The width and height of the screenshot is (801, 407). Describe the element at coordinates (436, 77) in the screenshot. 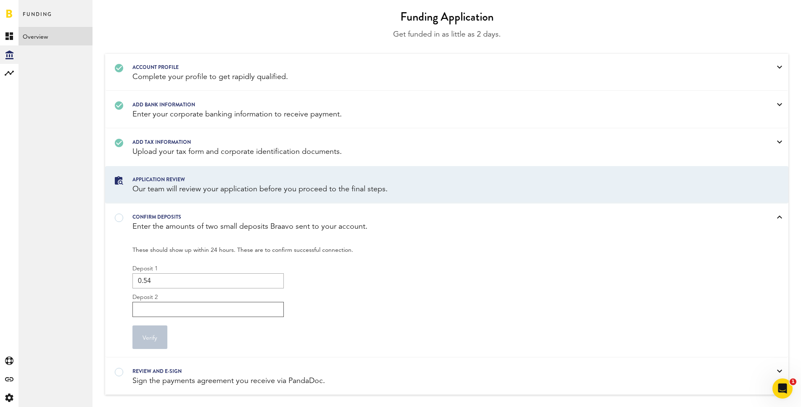

I see `div: Complete your profile to get rapidly qualified.` at that location.